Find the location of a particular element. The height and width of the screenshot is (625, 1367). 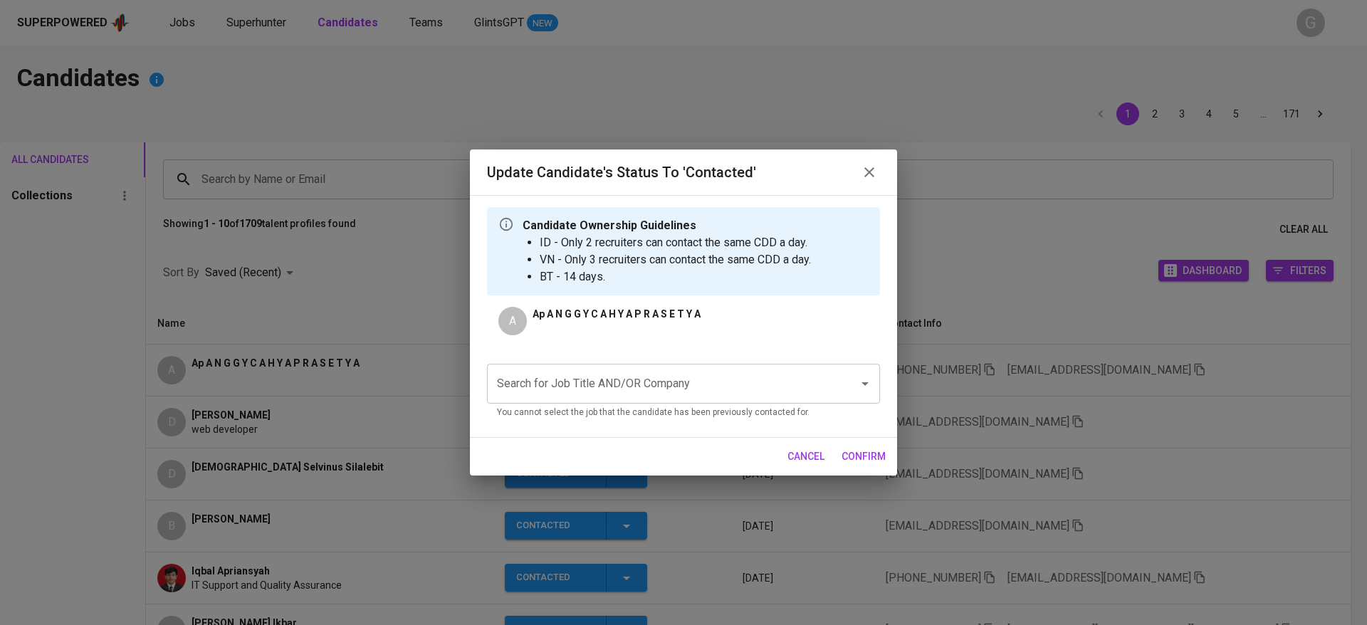

li: BT - 14 days. is located at coordinates (675, 277).